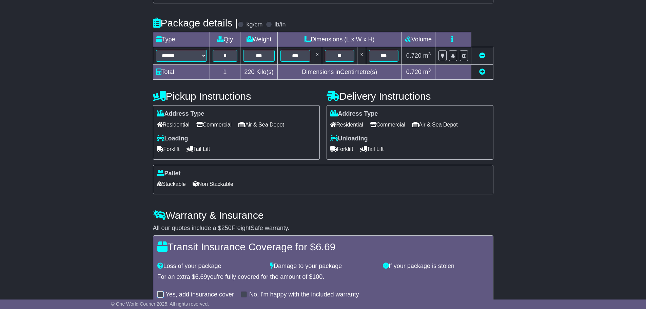 The image size is (646, 309). Describe the element at coordinates (349, 139) in the screenshot. I see `label: Unloading` at that location.